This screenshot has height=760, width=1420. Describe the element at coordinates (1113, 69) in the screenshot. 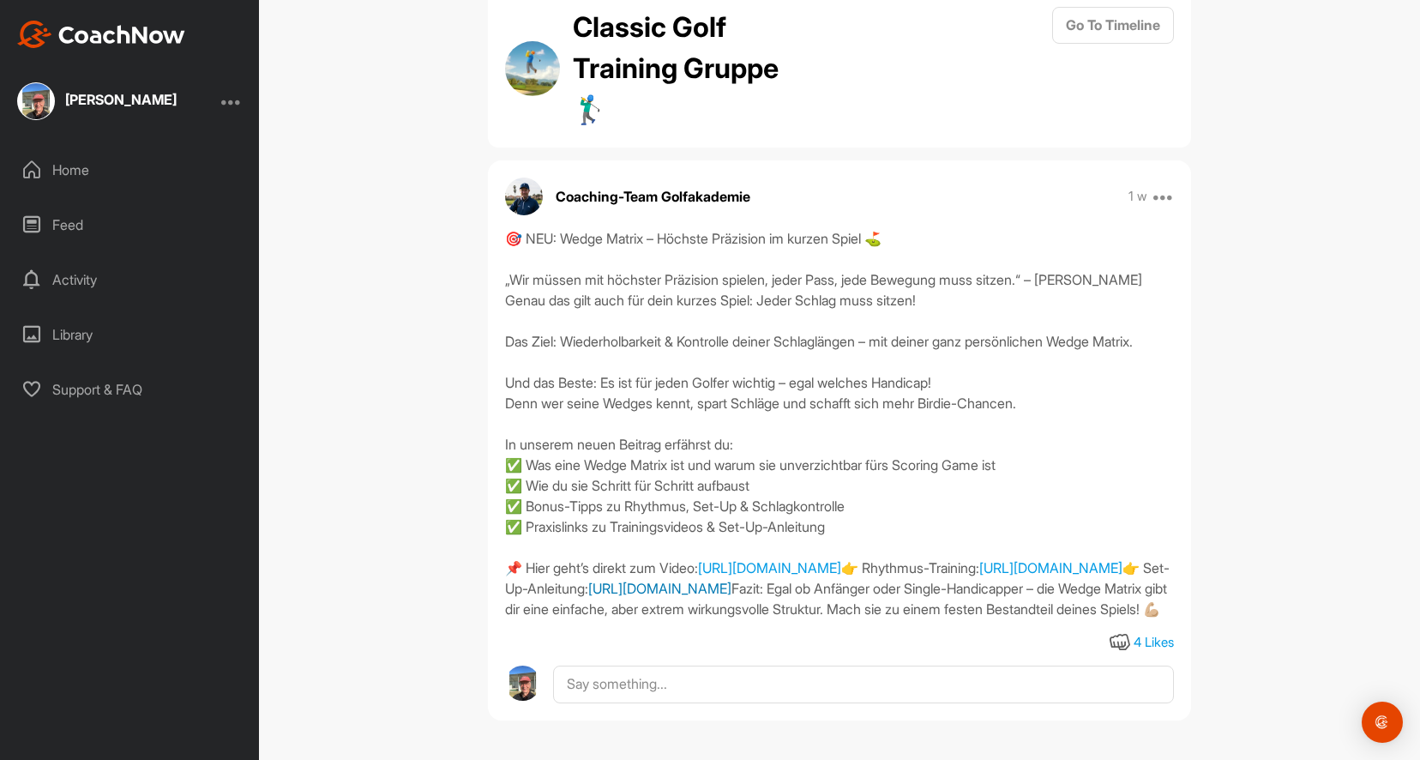

I see `a: Go To Timeline` at that location.